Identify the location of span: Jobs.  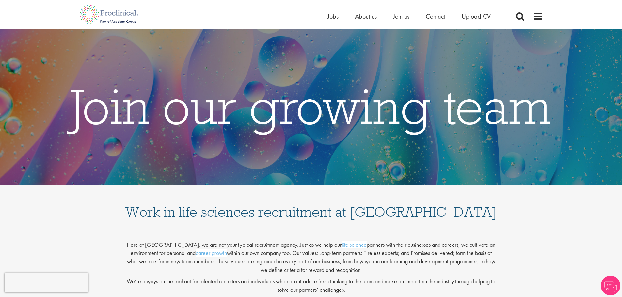
(333, 16).